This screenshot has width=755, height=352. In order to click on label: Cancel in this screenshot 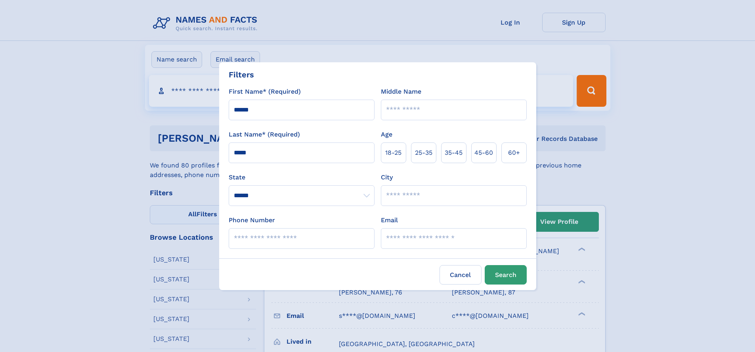, I will do `click(461, 274)`.